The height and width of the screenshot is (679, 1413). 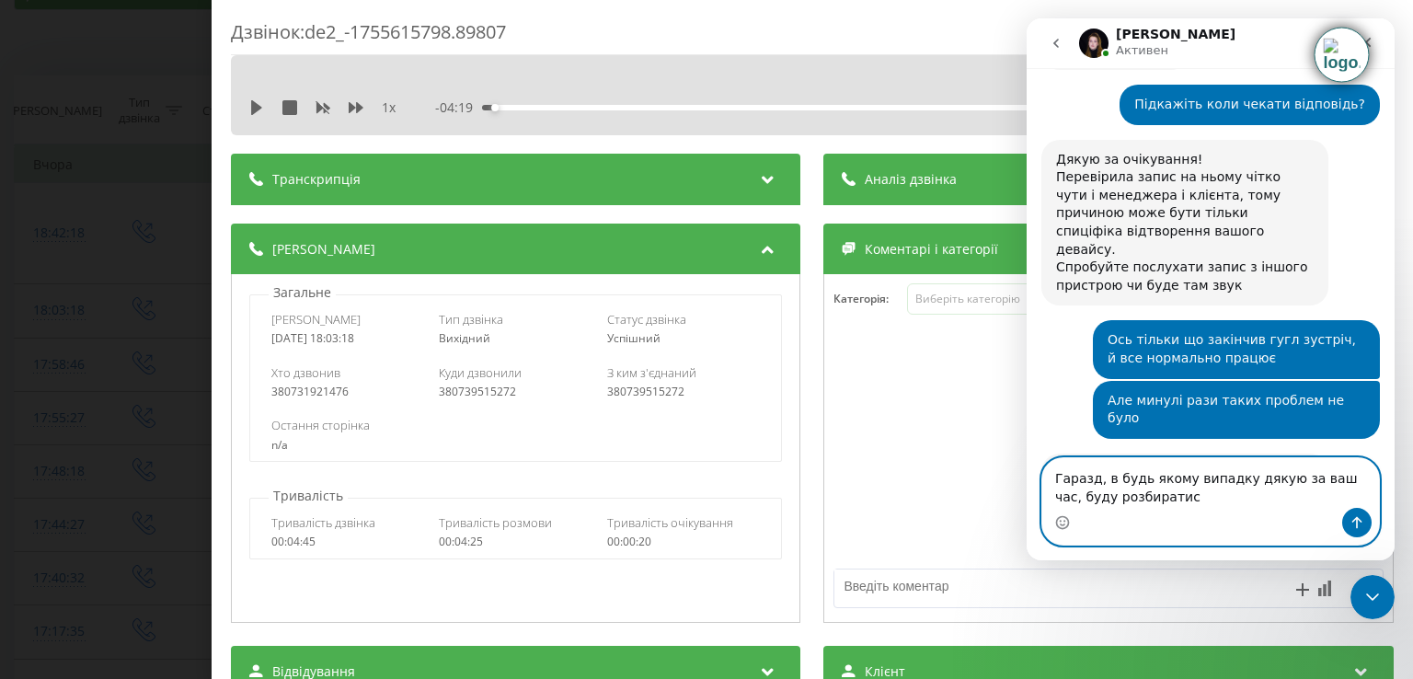 I want to click on span: Тривалість очікування, so click(x=670, y=523).